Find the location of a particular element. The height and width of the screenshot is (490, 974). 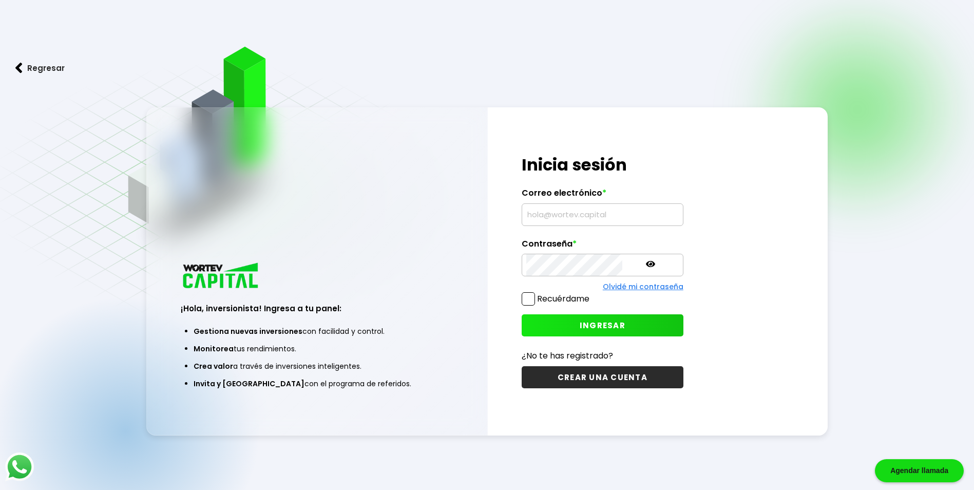

img: flecha izquierda is located at coordinates (19, 68).